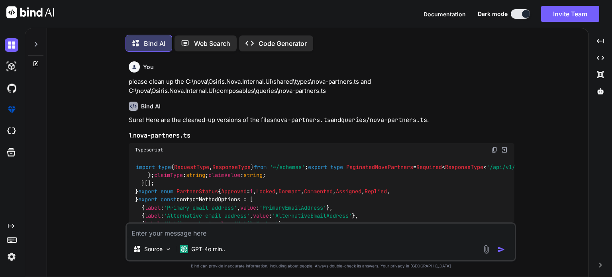 The height and width of the screenshot is (277, 612). Describe the element at coordinates (167, 191) in the screenshot. I see `span: enum` at that location.